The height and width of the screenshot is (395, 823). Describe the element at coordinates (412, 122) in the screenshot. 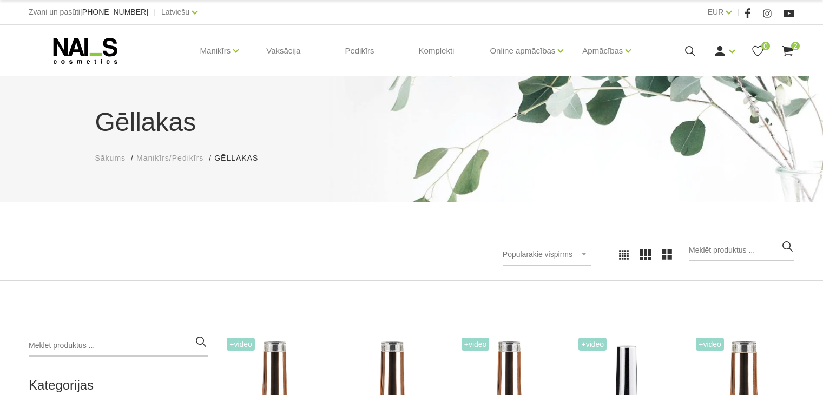

I see `h1: Gēllakas` at that location.